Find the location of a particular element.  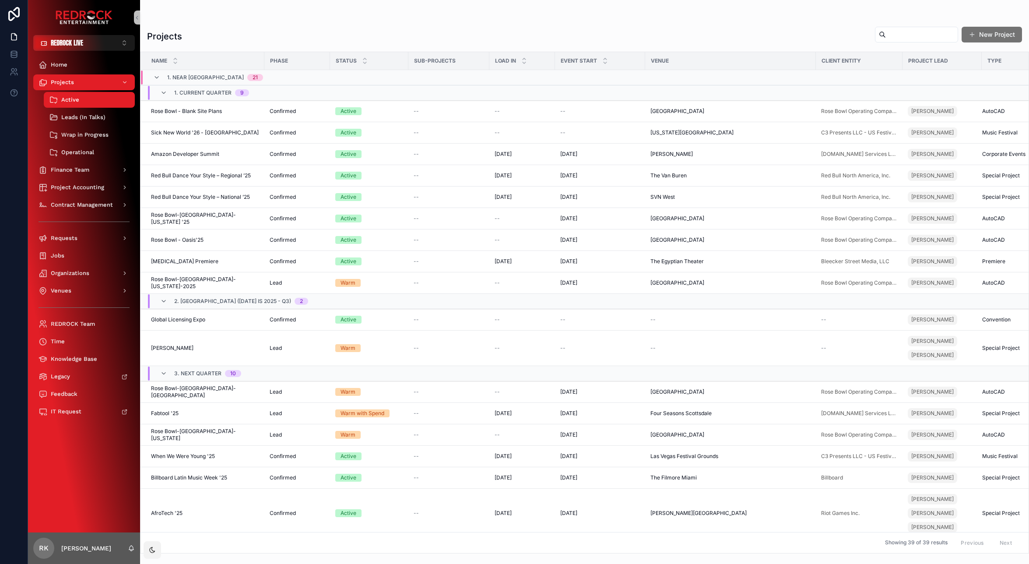

a: Amazon Developer Summit is located at coordinates (205, 154).